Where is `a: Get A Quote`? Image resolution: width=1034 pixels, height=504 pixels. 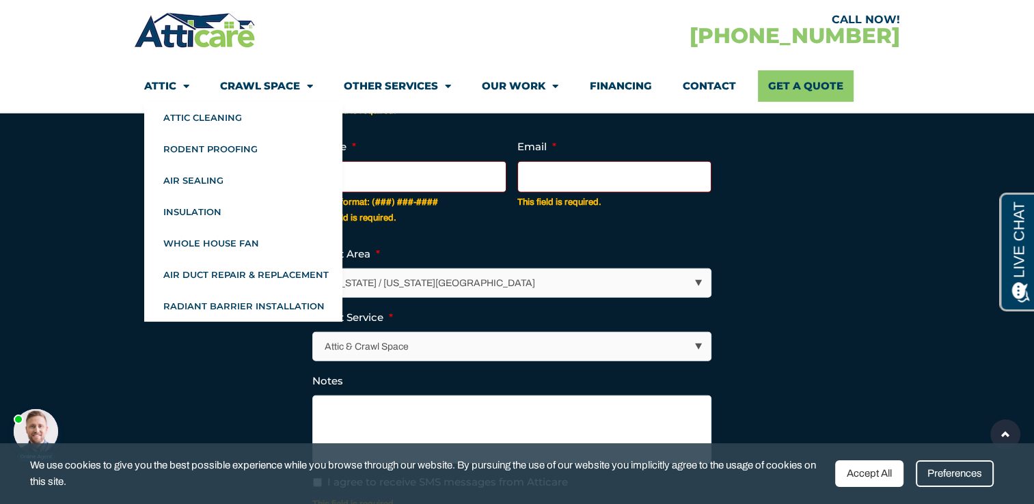
a: Get A Quote is located at coordinates (806, 86).